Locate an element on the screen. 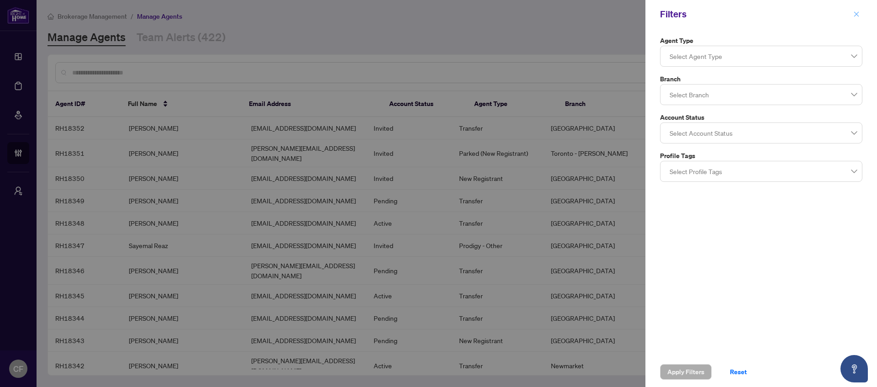  label: Agent Type is located at coordinates (761, 41).